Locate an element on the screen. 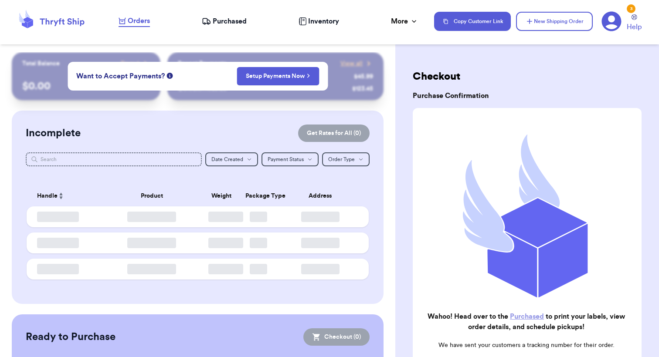  button: Sort ascending is located at coordinates (61, 196).